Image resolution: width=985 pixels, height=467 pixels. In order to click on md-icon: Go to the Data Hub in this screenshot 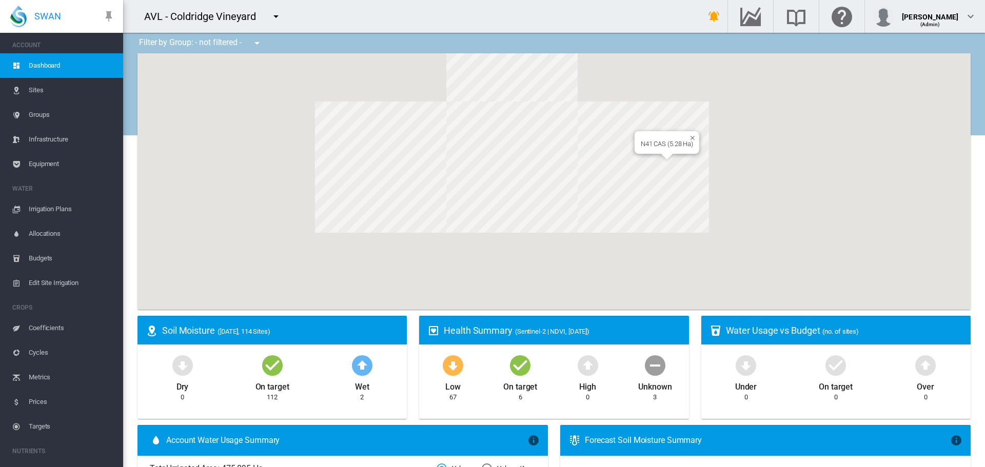, I will do `click(751, 16)`.